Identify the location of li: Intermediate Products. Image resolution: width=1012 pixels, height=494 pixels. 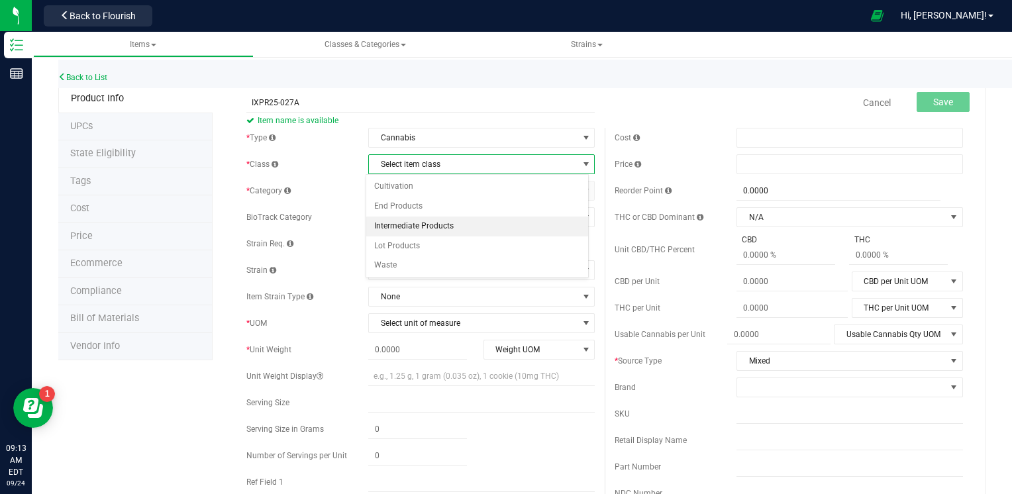
(477, 226).